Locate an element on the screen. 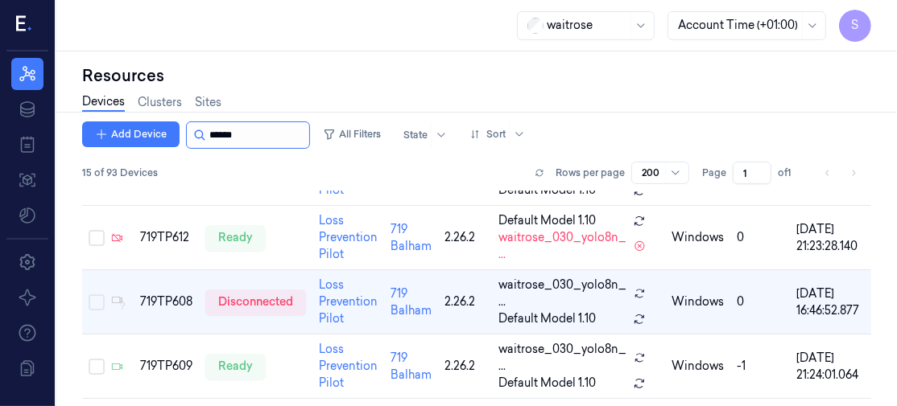 This screenshot has height=406, width=897. button: All Filters is located at coordinates (352, 134).